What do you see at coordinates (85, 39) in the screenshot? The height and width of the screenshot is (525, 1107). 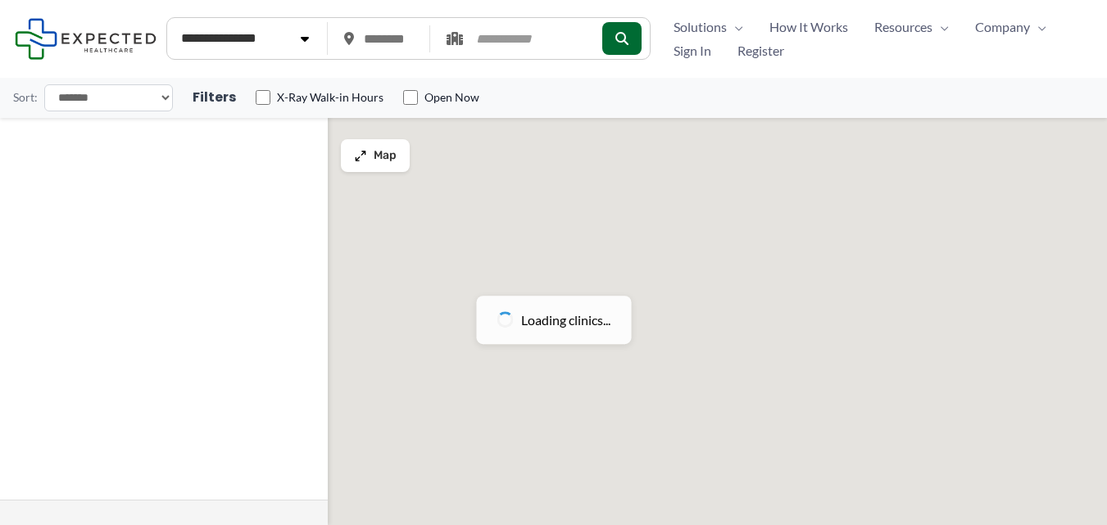 I see `img: Expected Healthcare Logo - side, dark font, small` at bounding box center [85, 39].